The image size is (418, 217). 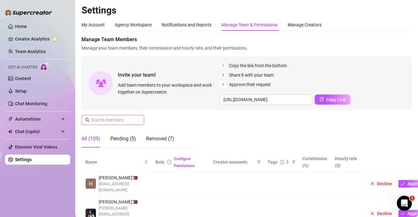 I want to click on th: Name, so click(x=117, y=162).